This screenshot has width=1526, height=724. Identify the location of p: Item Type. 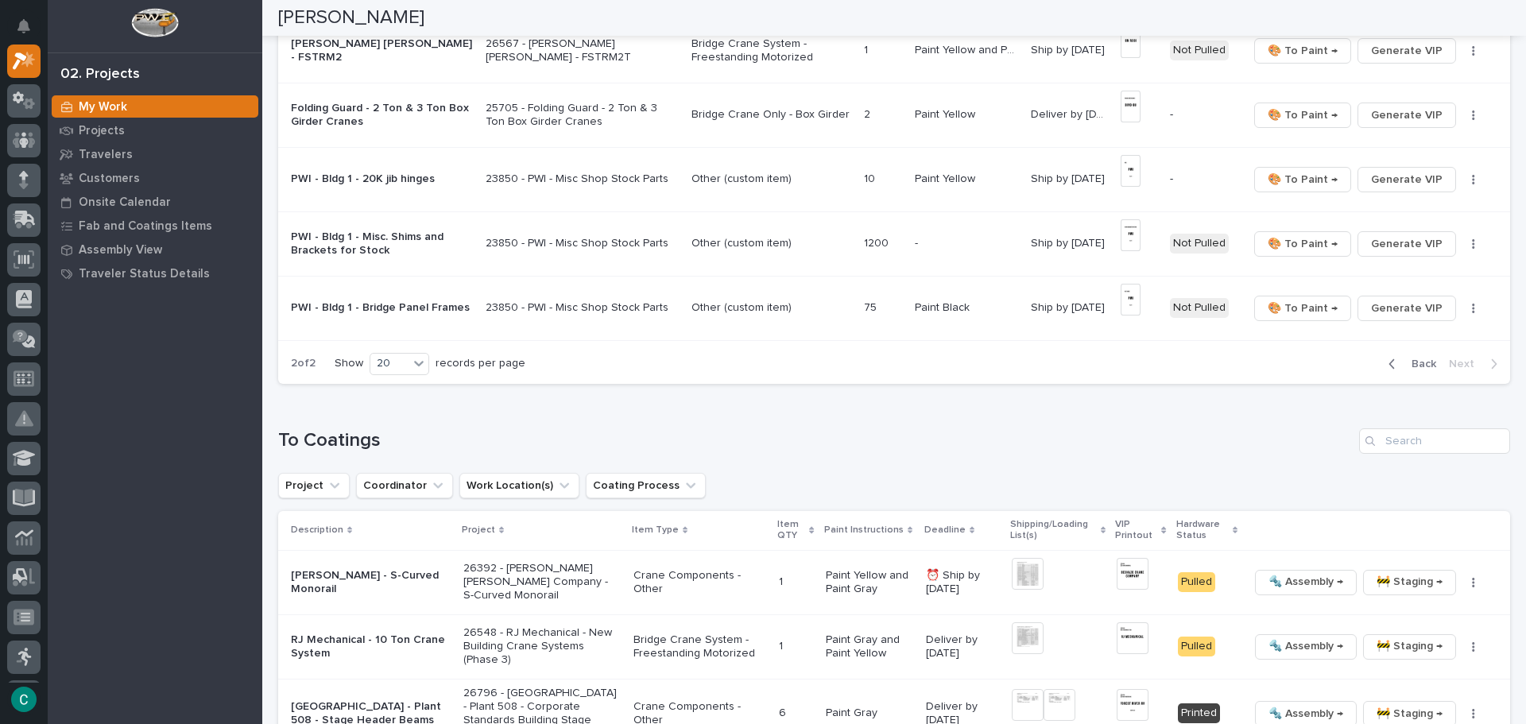
(655, 530).